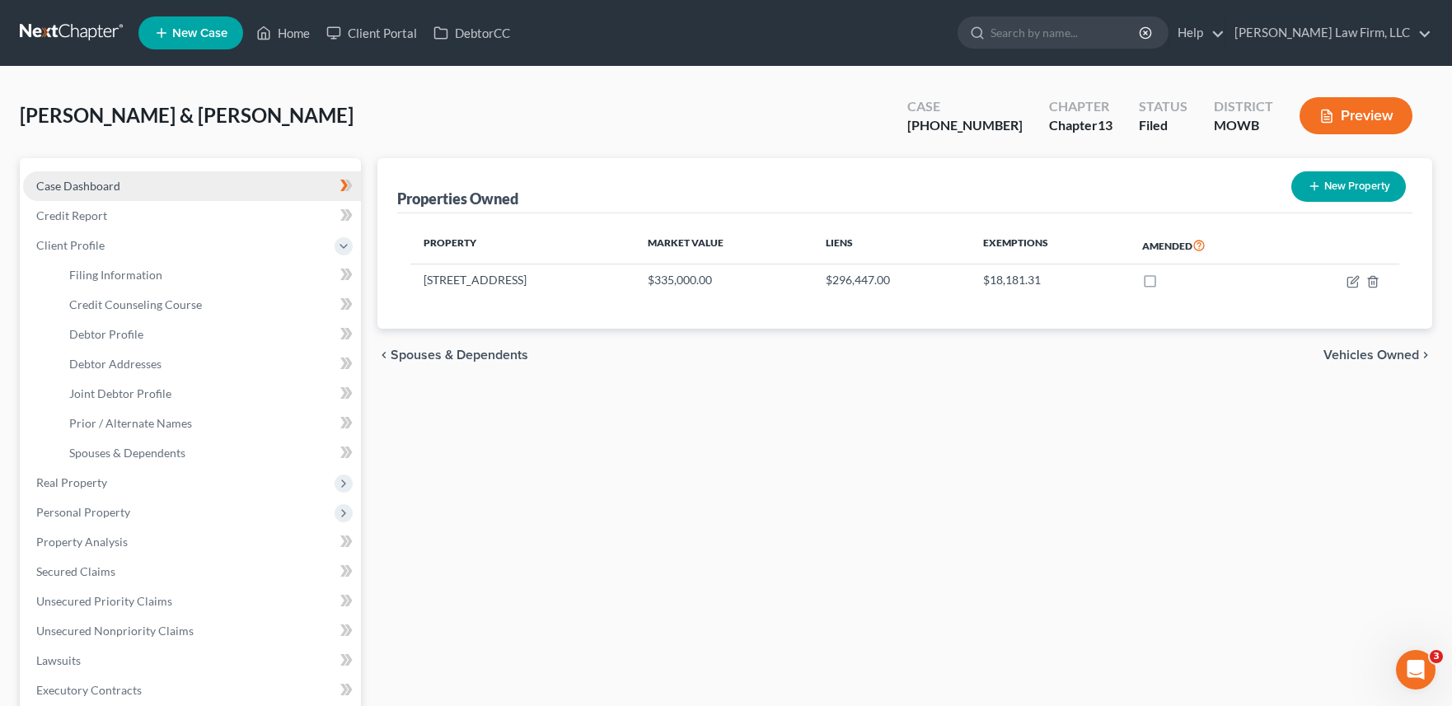 The image size is (1452, 706). Describe the element at coordinates (208, 275) in the screenshot. I see `a: Filing Information` at that location.